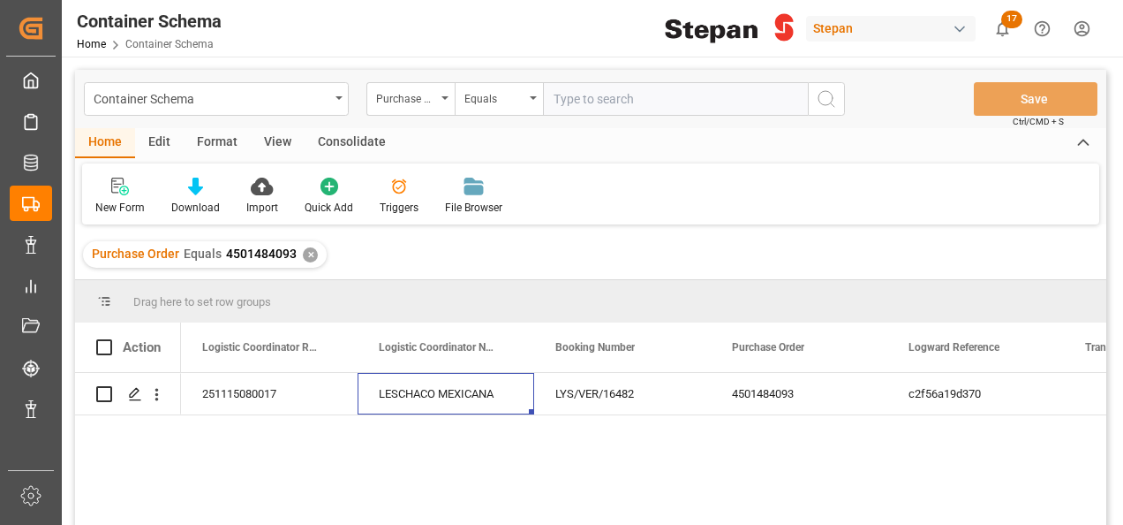 The height and width of the screenshot is (525, 1123). I want to click on div: Consolidate, so click(351, 143).